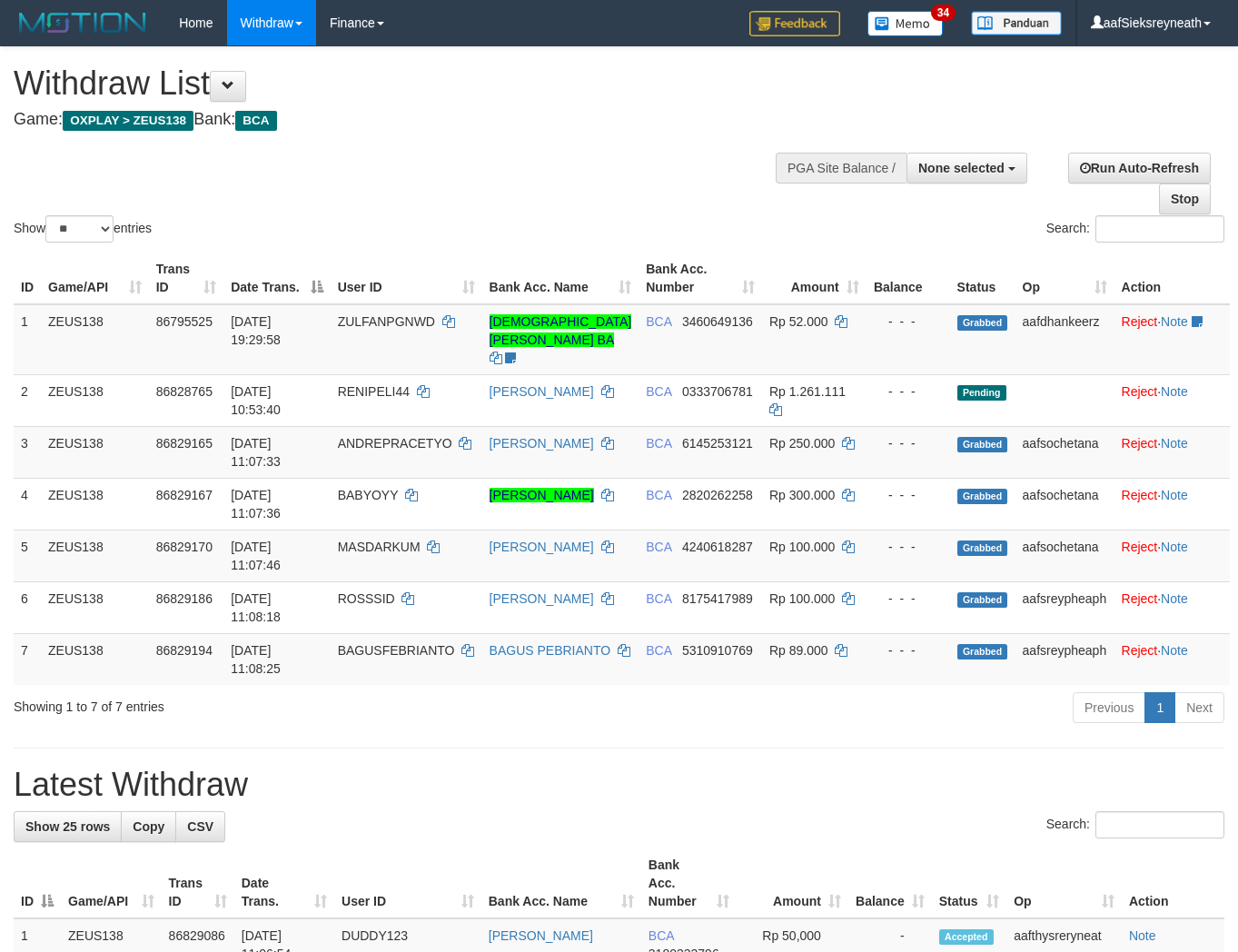  What do you see at coordinates (28, 399) in the screenshot?
I see `td: 2` at bounding box center [28, 399].